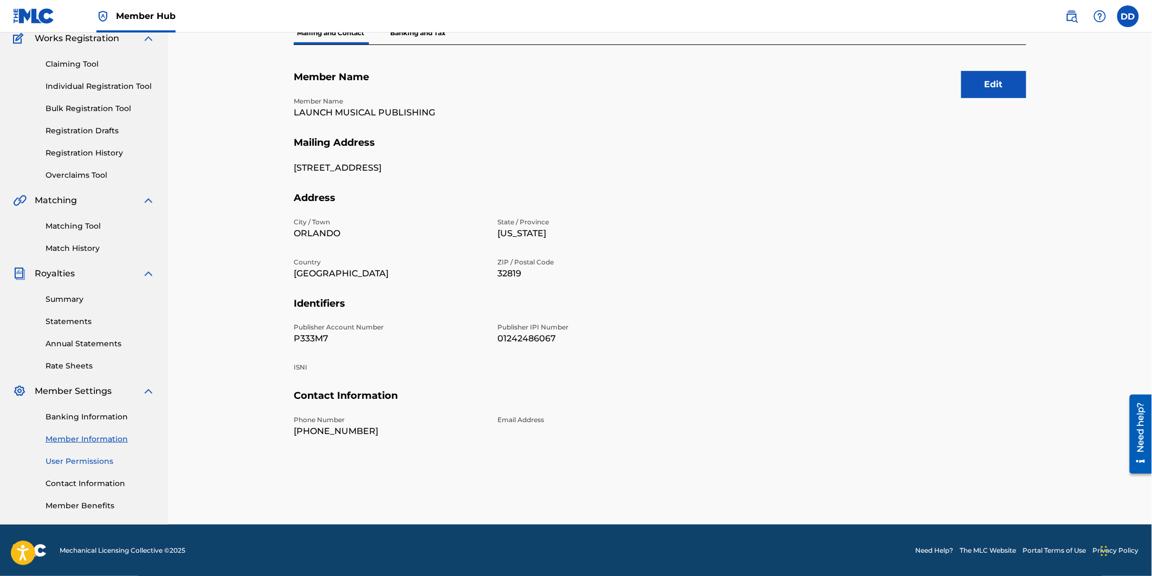 Image resolution: width=1152 pixels, height=576 pixels. I want to click on a: Annual Statements, so click(100, 343).